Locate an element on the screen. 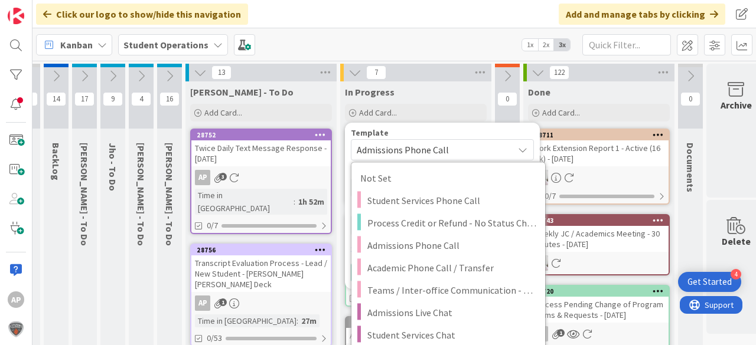 The width and height of the screenshot is (756, 345). input: Quick Filter... is located at coordinates (626, 45).